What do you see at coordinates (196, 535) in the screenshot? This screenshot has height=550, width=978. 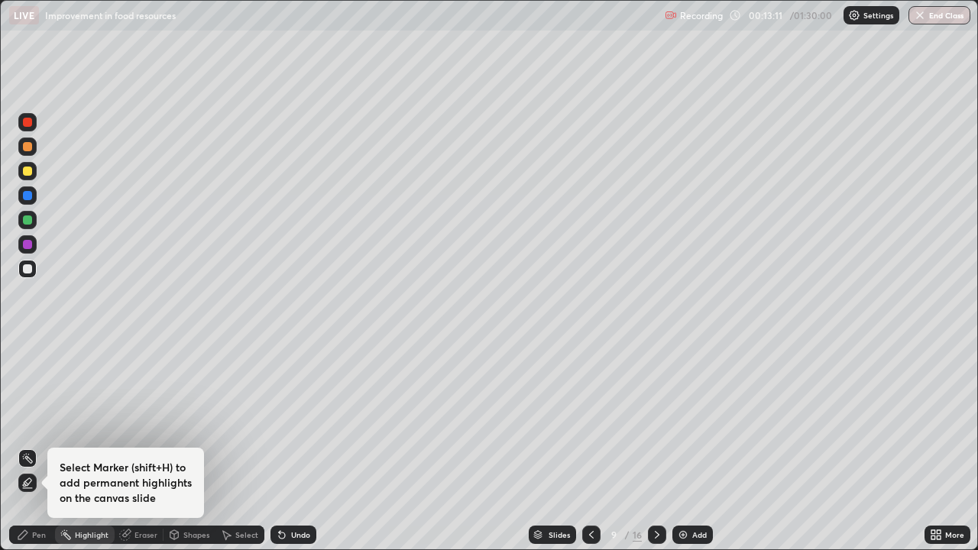 I see `div: Shapes` at bounding box center [196, 535].